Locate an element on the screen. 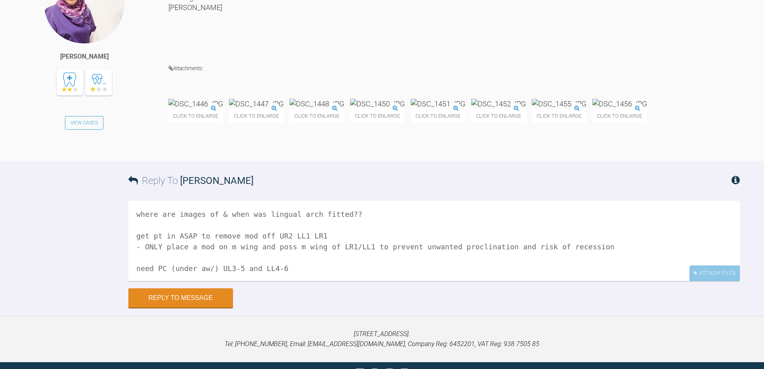 The height and width of the screenshot is (369, 764). img: DSC_1456.JPG is located at coordinates (620, 103).